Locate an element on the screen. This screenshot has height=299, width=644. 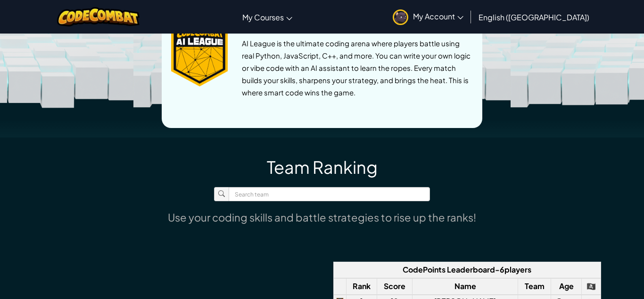
th: Name is located at coordinates (465, 286).